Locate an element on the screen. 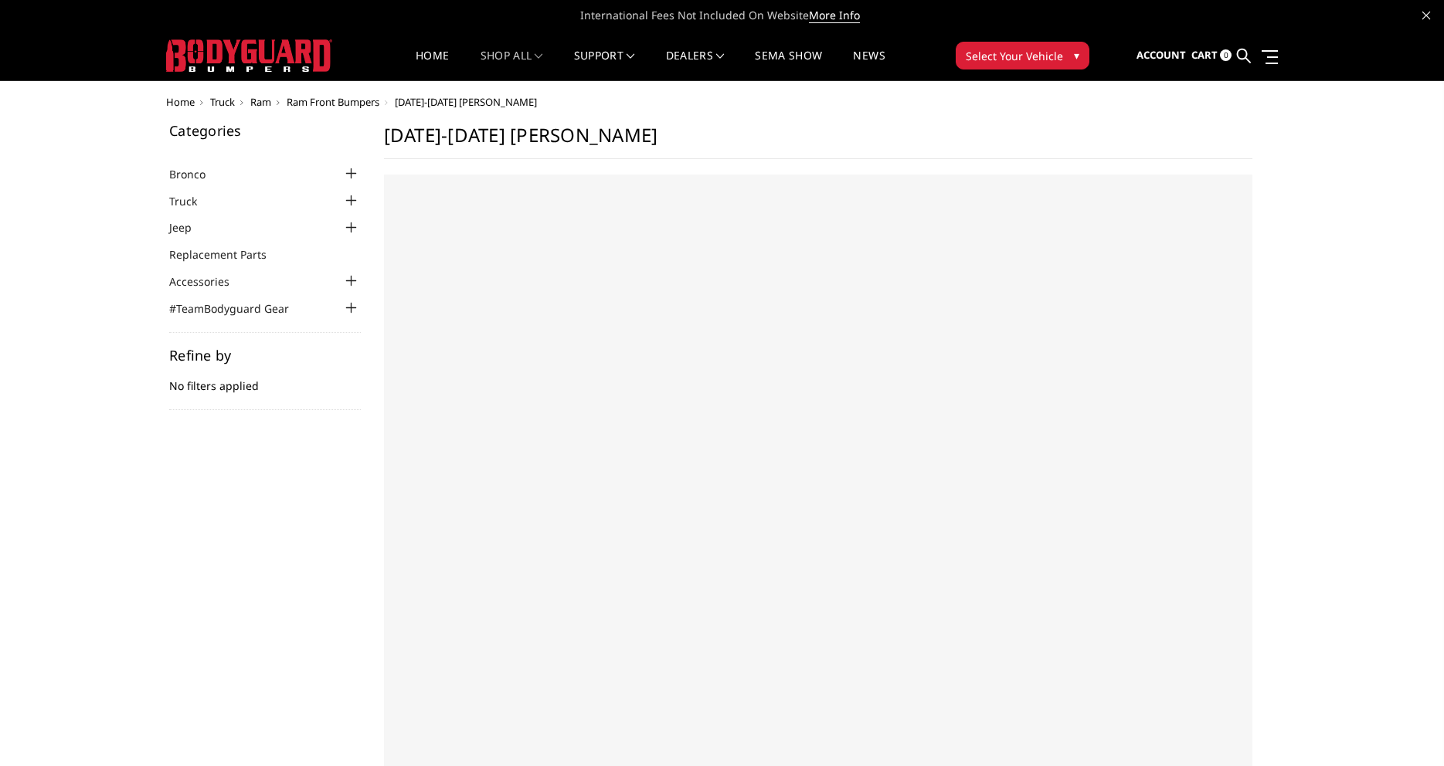 This screenshot has width=1444, height=766. span: Ram Front Bumpers is located at coordinates (333, 102).